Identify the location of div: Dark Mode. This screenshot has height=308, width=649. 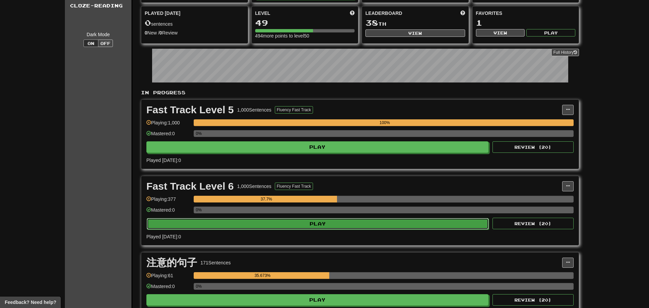
(98, 34).